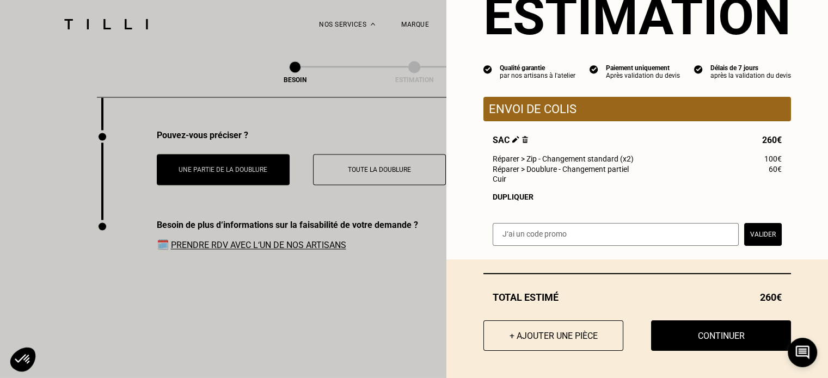  Describe the element at coordinates (525, 139) in the screenshot. I see `img: Supprimer` at that location.